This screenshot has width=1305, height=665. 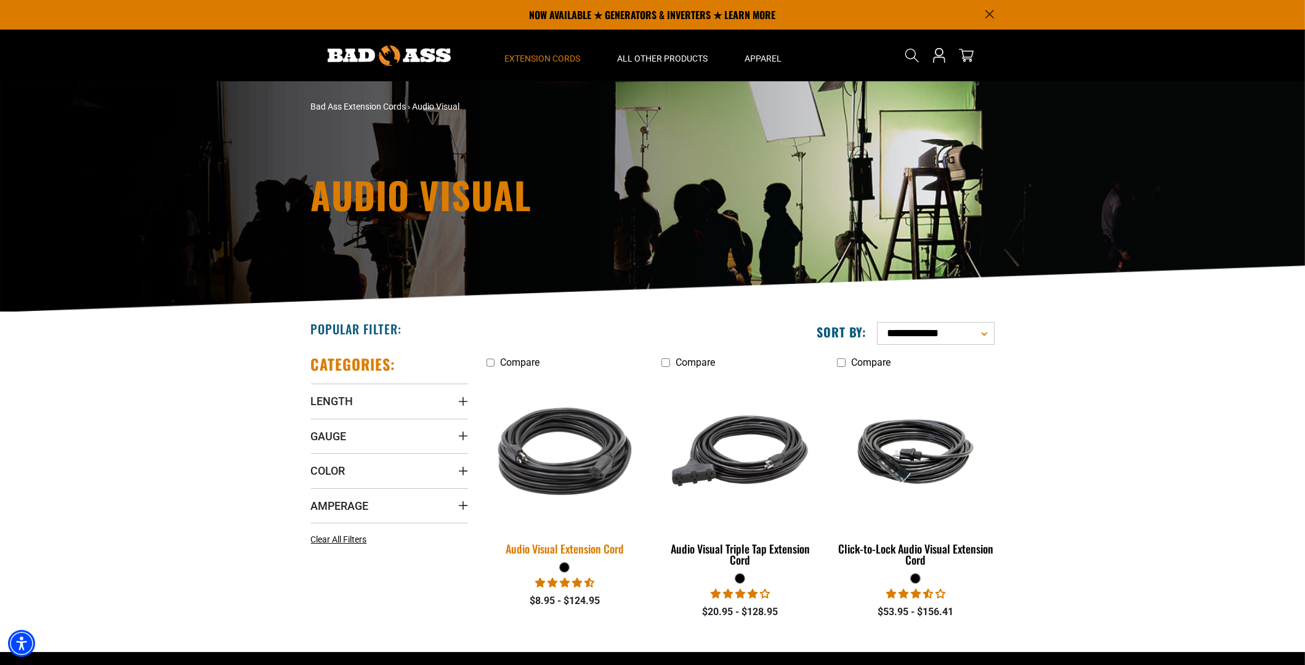 What do you see at coordinates (329, 436) in the screenshot?
I see `span: Gauge` at bounding box center [329, 436].